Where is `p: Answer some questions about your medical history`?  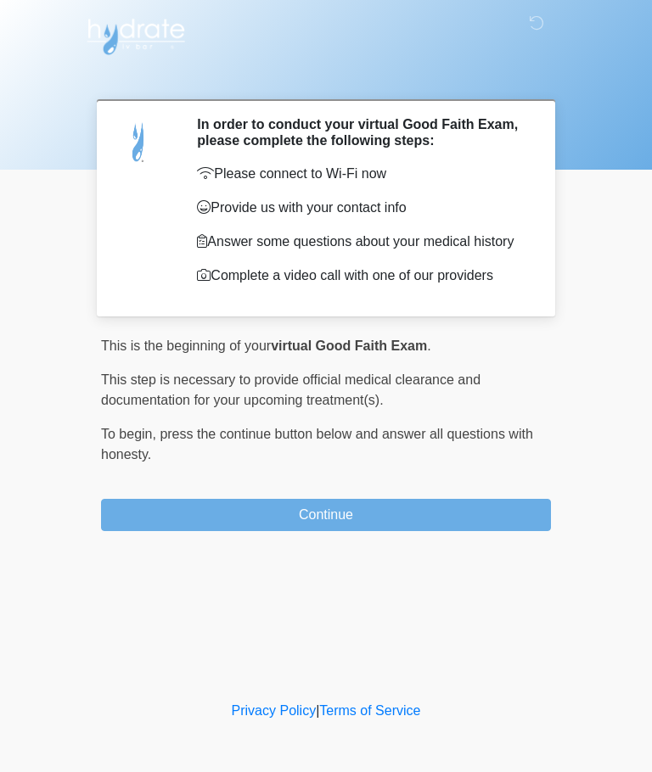 p: Answer some questions about your medical history is located at coordinates (361, 242).